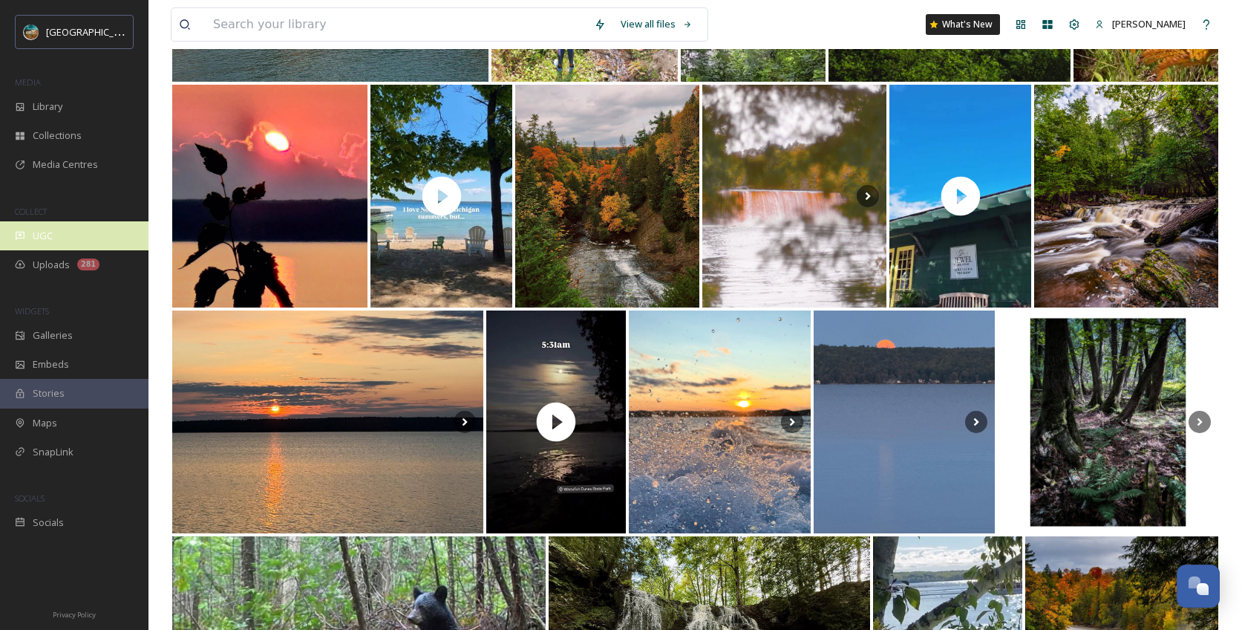 This screenshot has width=1242, height=630. What do you see at coordinates (45, 423) in the screenshot?
I see `span: Maps` at bounding box center [45, 423].